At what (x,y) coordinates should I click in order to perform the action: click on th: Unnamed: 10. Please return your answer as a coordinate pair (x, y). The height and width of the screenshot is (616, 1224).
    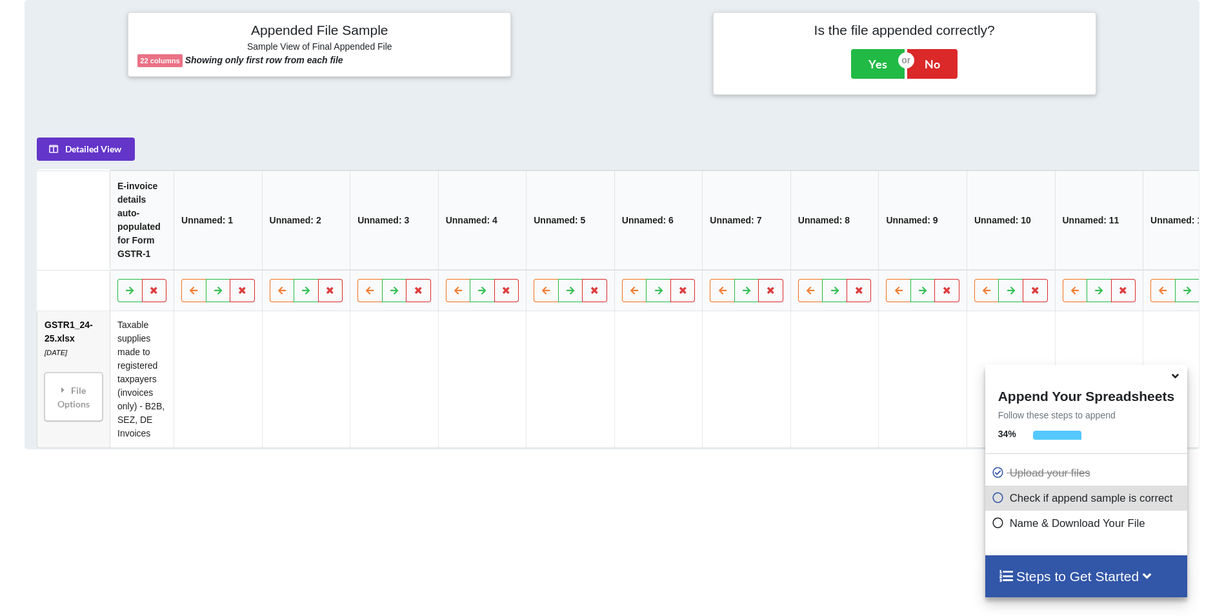
    Looking at the image, I should click on (1011, 221).